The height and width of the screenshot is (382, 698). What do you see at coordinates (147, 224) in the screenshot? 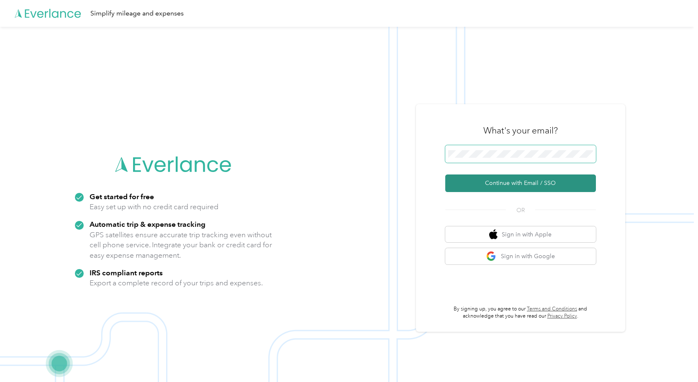
I see `strong: Automatic trip & expense tracking` at bounding box center [147, 224].